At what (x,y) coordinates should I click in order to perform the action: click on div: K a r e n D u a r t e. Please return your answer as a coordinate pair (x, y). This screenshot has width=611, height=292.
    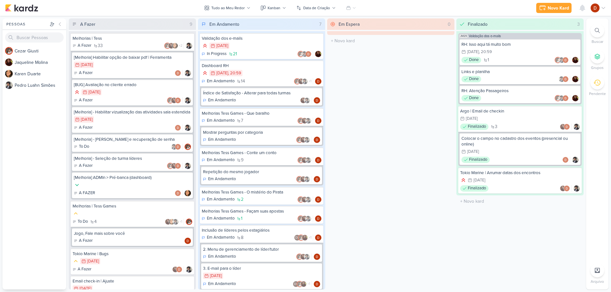
    Looking at the image, I should click on (40, 74).